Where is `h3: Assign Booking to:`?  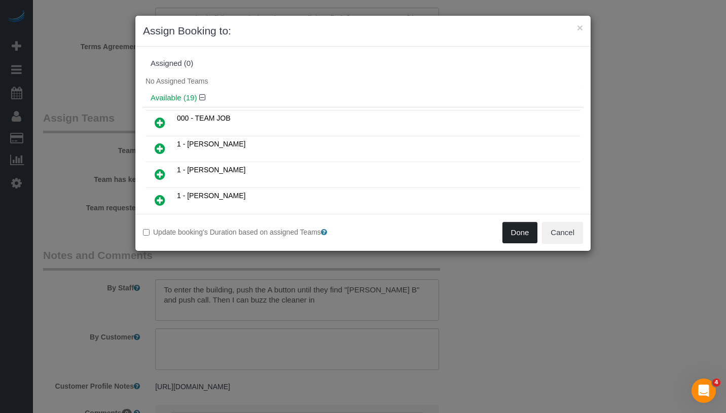 h3: Assign Booking to: is located at coordinates (363, 31).